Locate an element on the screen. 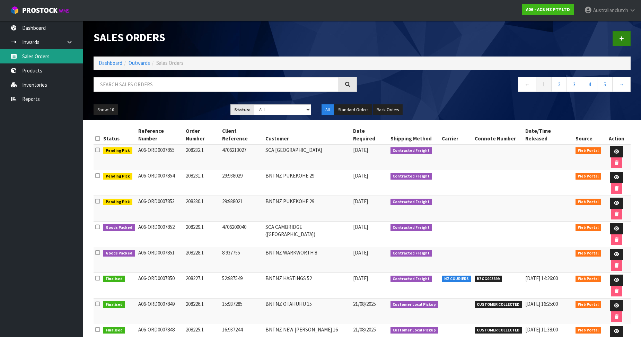 This screenshot has width=641, height=337. span: Australianclutch is located at coordinates (610, 10).